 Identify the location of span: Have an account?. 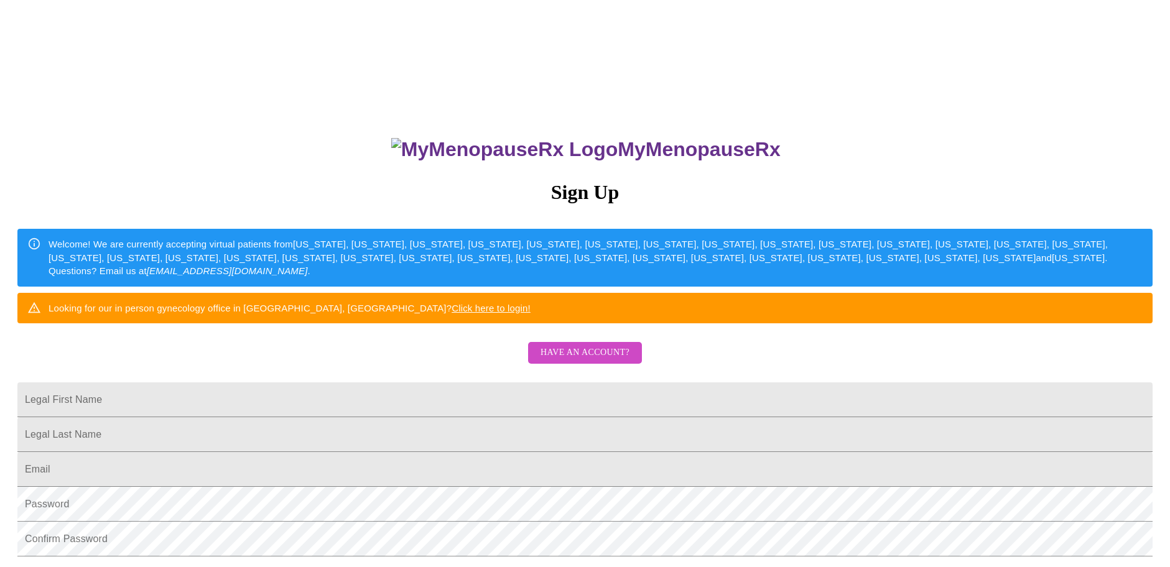
(585, 353).